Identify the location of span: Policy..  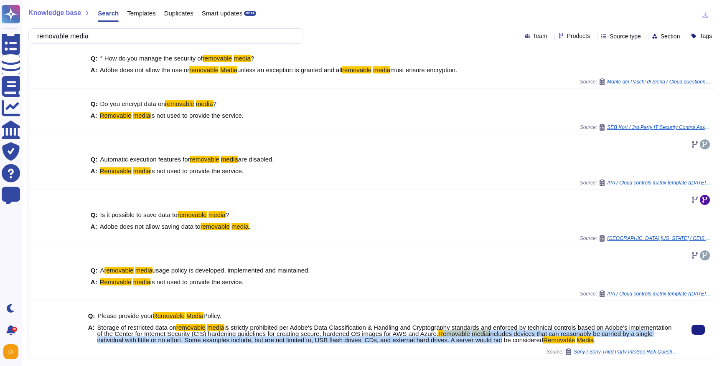
(212, 316).